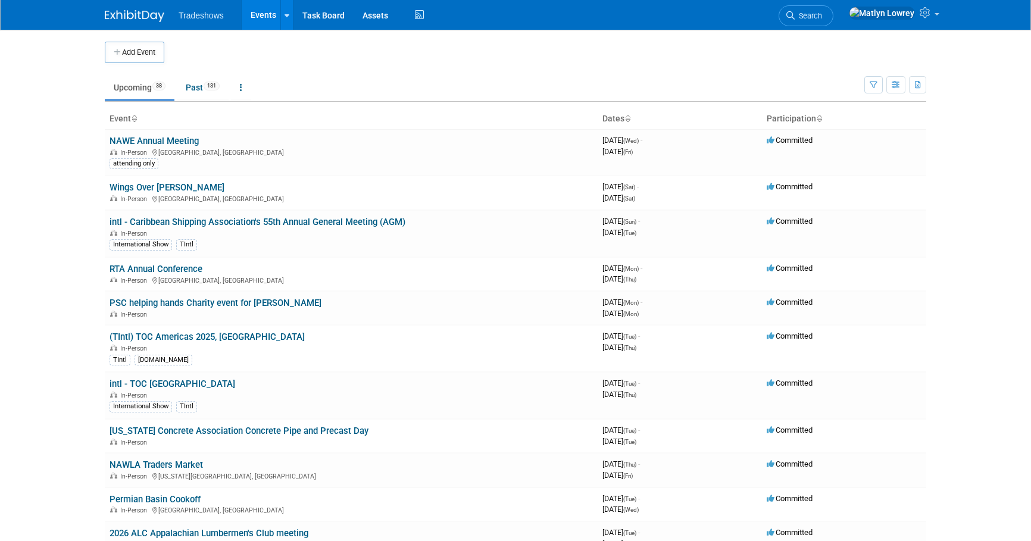  I want to click on span: (Sun), so click(630, 221).